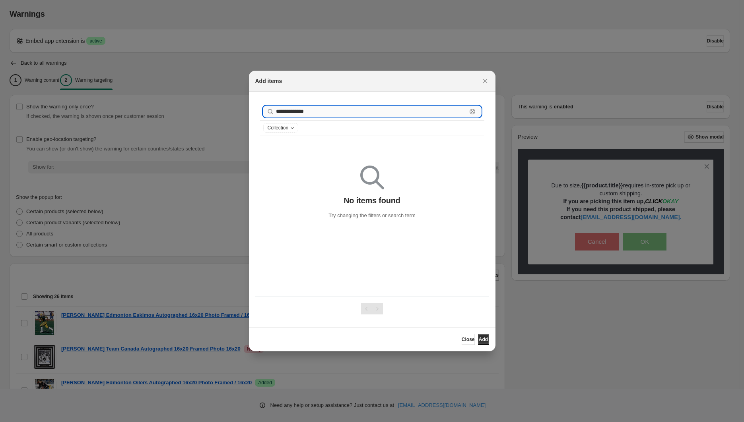  I want to click on img: Empty search results, so click(372, 178).